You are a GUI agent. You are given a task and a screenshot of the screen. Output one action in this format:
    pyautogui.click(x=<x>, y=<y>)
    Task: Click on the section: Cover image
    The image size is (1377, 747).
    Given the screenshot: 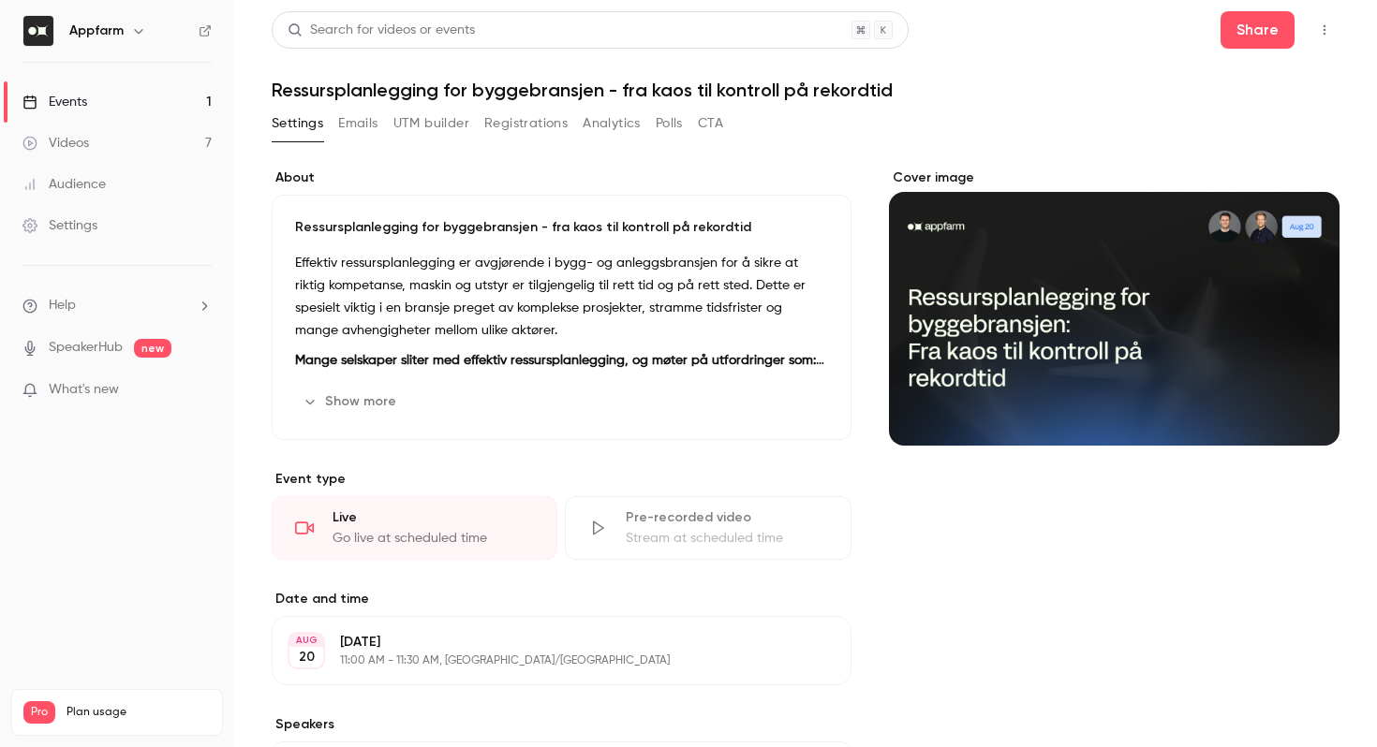 What is the action you would take?
    pyautogui.click(x=1114, y=307)
    